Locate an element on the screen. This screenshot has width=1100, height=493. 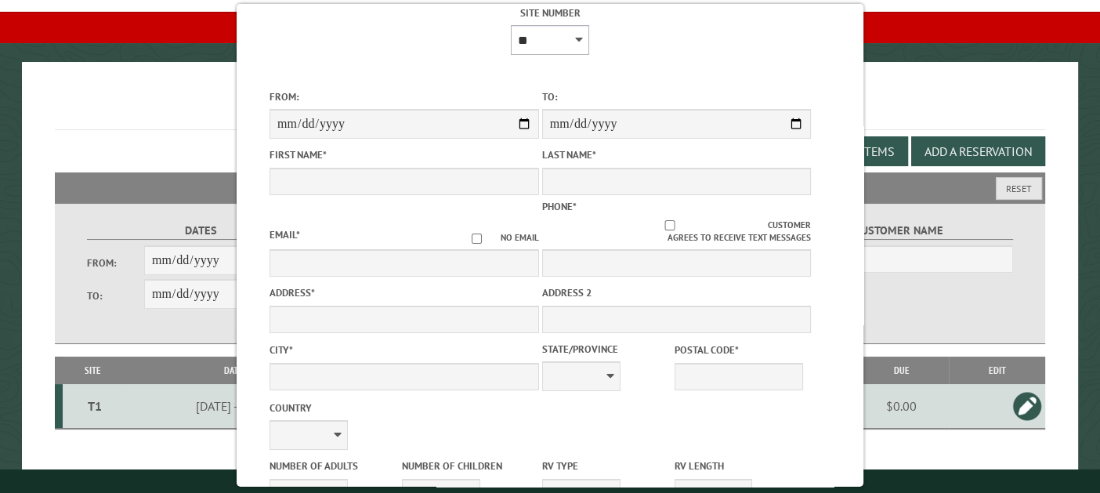
label: State/Province is located at coordinates (607, 349).